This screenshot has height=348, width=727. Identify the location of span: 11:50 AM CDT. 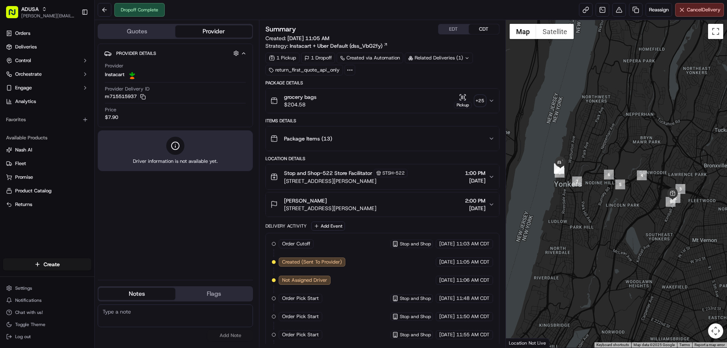
(473, 316).